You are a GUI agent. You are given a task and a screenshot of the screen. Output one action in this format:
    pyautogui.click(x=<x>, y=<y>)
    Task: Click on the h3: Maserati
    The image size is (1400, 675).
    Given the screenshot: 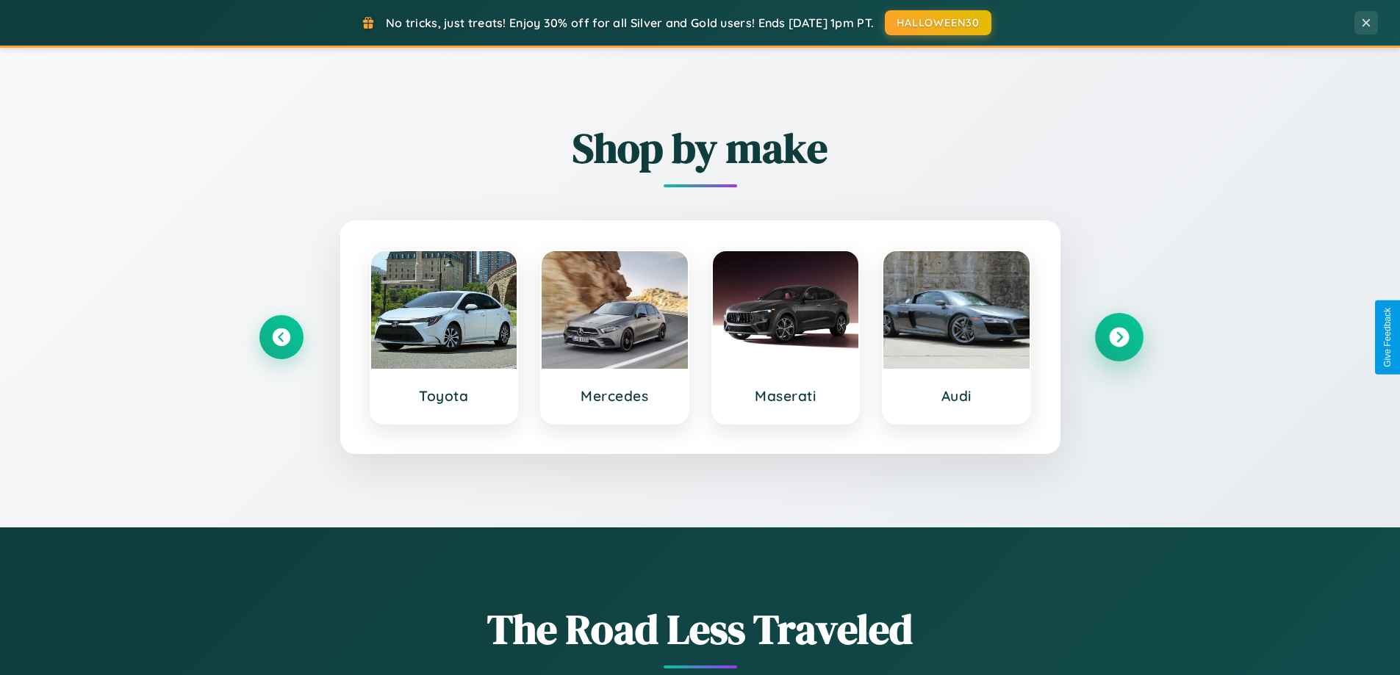 What is the action you would take?
    pyautogui.click(x=786, y=396)
    